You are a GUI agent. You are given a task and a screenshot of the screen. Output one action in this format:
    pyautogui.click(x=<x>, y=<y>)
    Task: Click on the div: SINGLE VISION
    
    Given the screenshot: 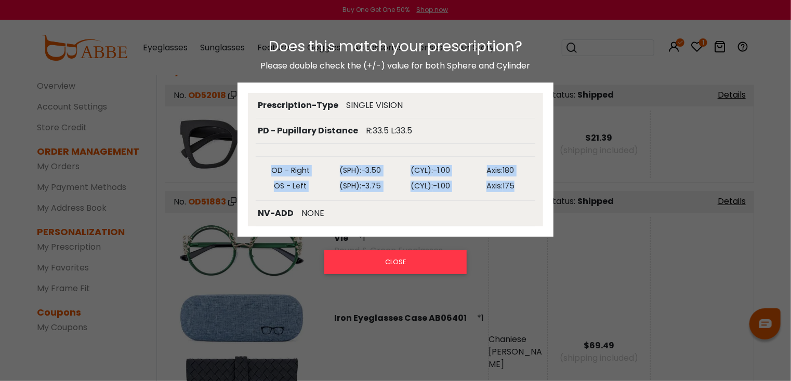 What is the action you would take?
    pyautogui.click(x=375, y=105)
    